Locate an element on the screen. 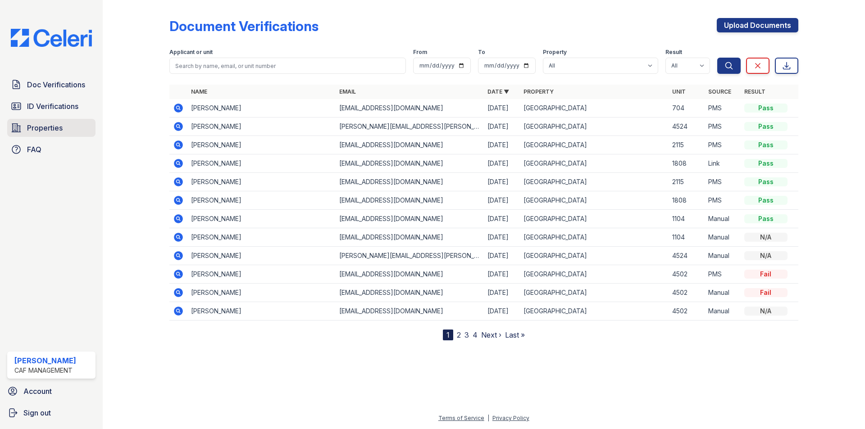 This screenshot has width=865, height=429. label: To is located at coordinates (482, 52).